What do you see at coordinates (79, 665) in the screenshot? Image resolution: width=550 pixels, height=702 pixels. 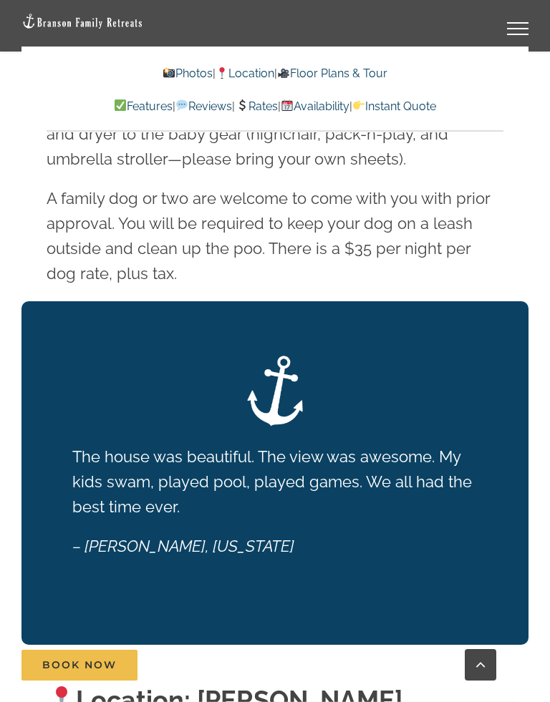 I see `a: Book Now` at bounding box center [79, 665].